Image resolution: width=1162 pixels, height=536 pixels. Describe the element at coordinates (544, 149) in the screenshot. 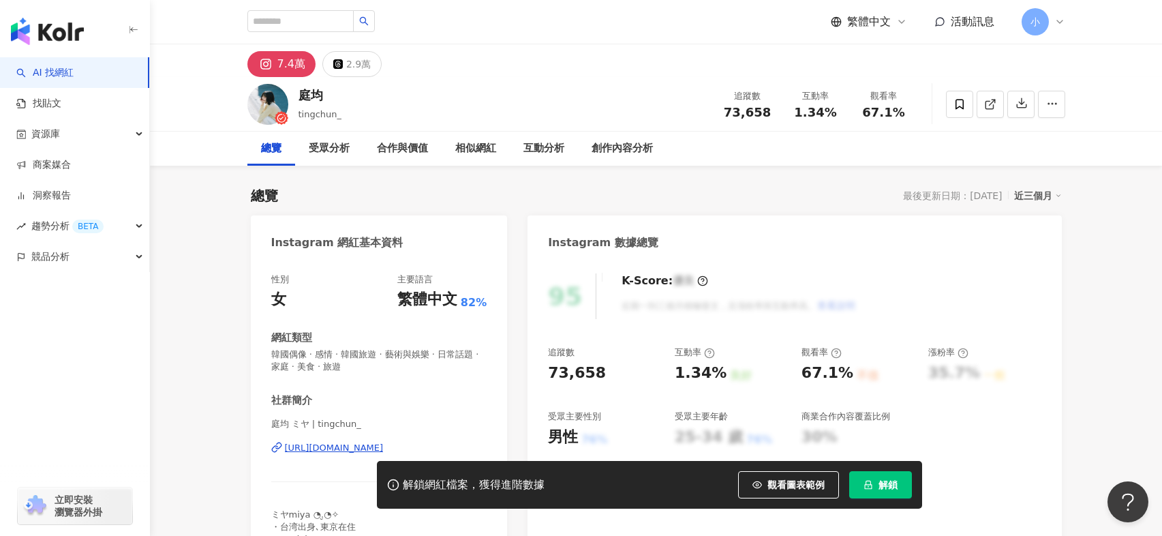

I see `div: 互動分析` at that location.